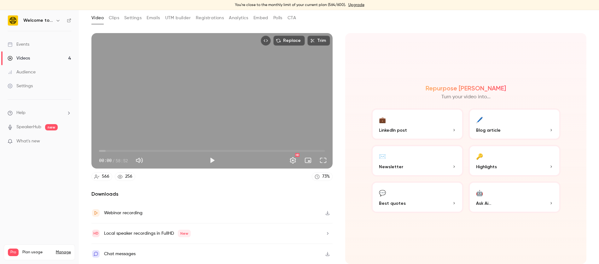 This screenshot has width=599, height=264. What do you see at coordinates (391, 167) in the screenshot?
I see `span: Newsletter` at bounding box center [391, 167].